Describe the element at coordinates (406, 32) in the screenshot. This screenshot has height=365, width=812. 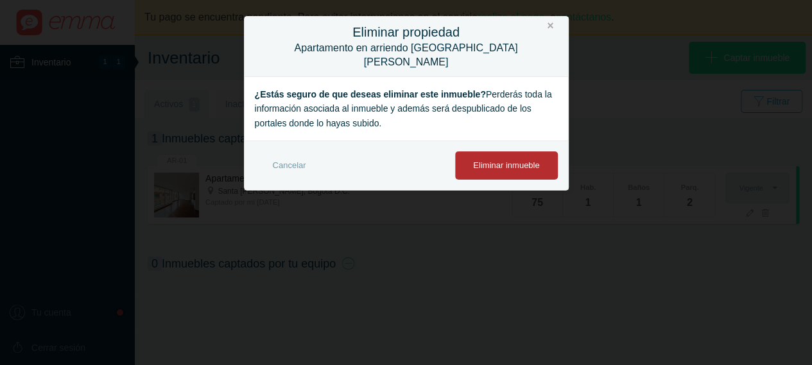
I see `h4: Eliminar propiedad` at that location.